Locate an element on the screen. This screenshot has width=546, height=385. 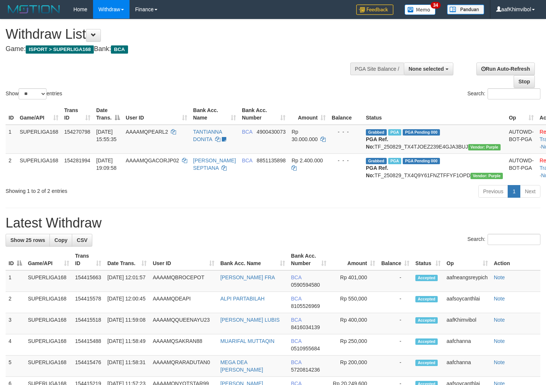
td: AUTOWD-BOT-PGA is located at coordinates (521, 167).